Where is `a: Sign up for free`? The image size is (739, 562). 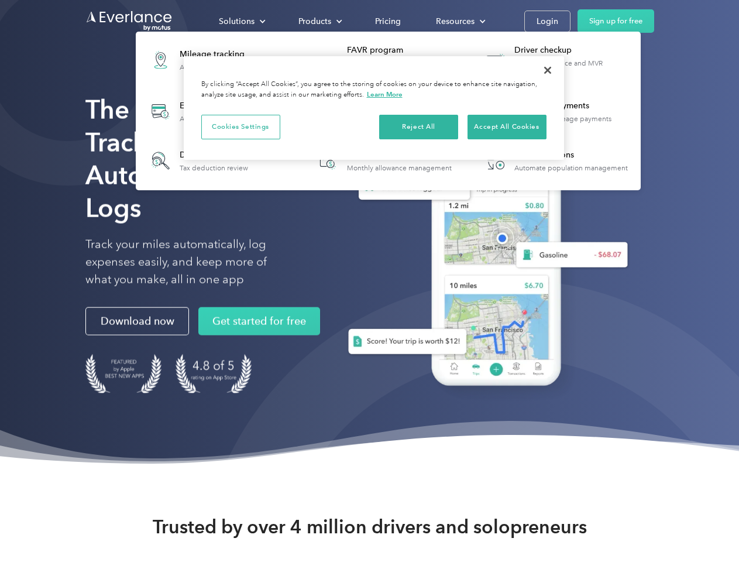
a: Sign up for free is located at coordinates (616, 21).